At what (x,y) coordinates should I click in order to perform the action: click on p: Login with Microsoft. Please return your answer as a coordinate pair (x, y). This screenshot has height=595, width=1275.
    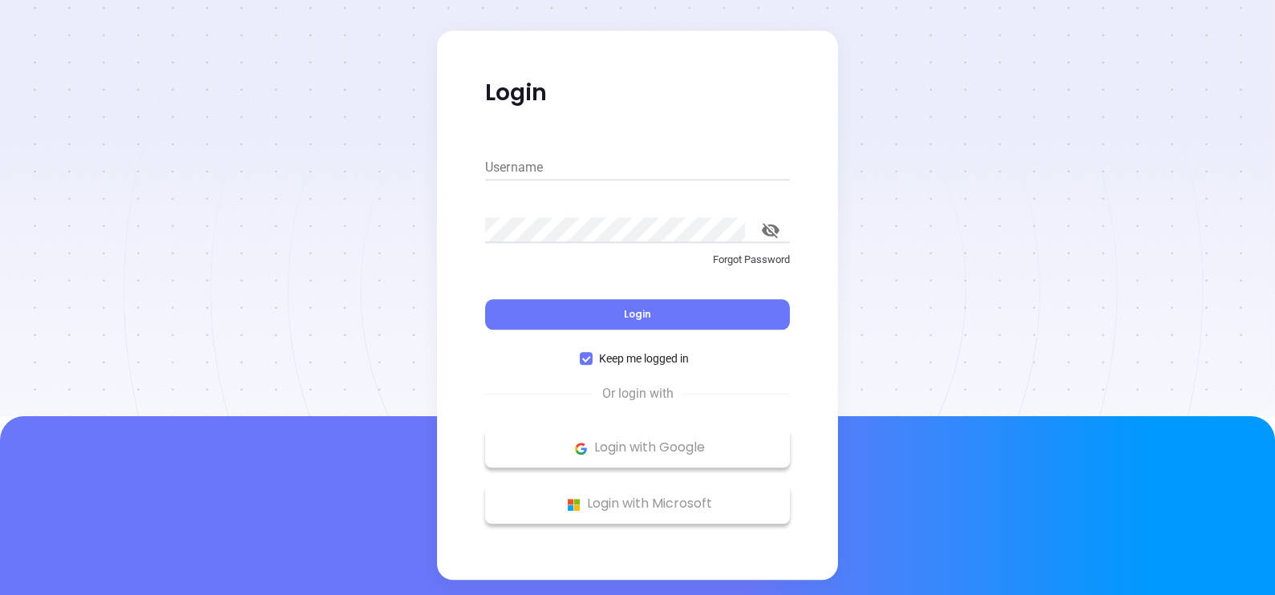
    Looking at the image, I should click on (638, 505).